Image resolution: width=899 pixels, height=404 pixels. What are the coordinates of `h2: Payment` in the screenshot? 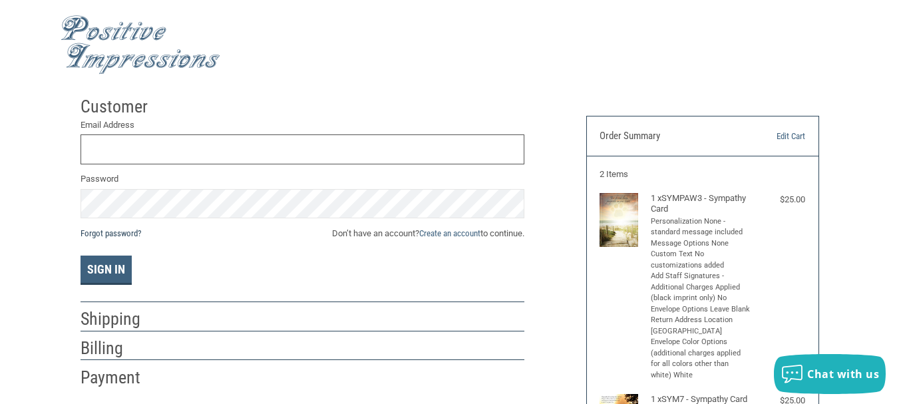 It's located at (119, 377).